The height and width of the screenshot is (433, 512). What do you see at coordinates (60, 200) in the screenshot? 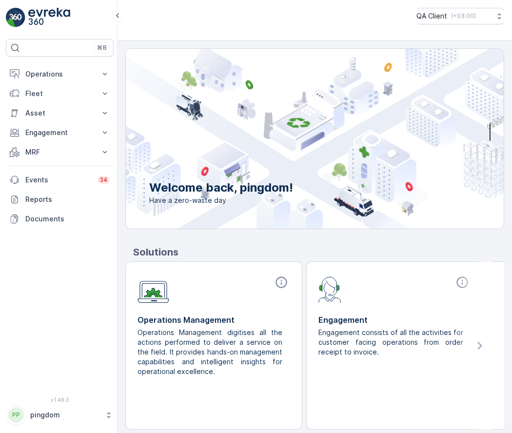
I see `a: Reports` at bounding box center [60, 200].